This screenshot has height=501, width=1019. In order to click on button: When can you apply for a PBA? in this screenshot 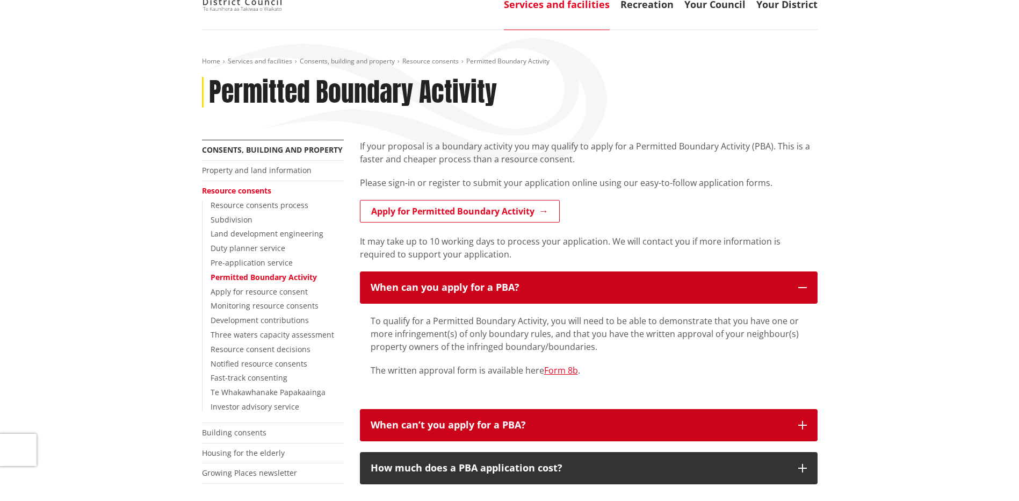, I will do `click(589, 287)`.